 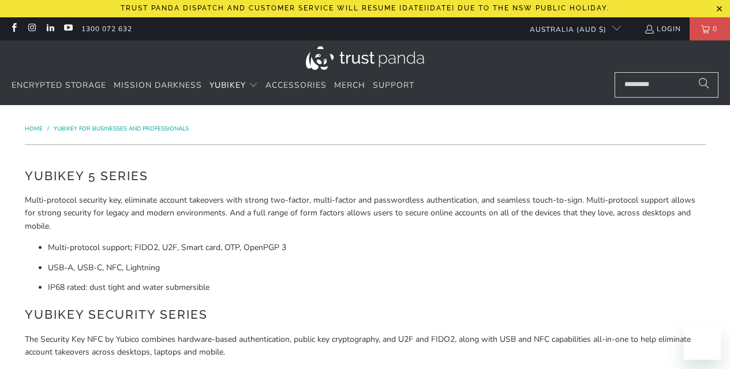 What do you see at coordinates (35, 129) in the screenshot?
I see `a: Home` at bounding box center [35, 129].